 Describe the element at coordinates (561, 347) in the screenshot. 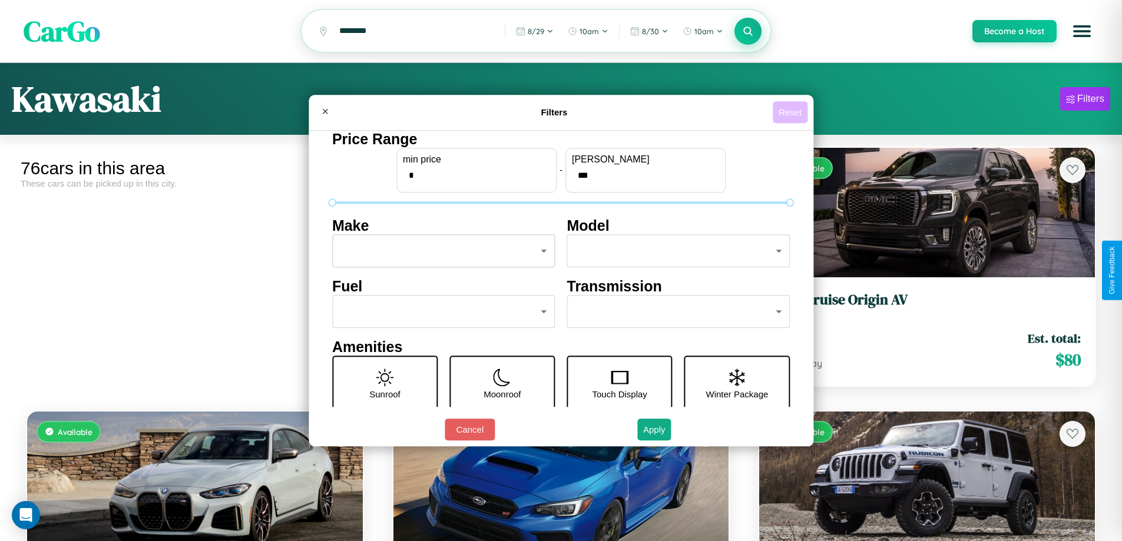

I see `h4: Amenities` at that location.